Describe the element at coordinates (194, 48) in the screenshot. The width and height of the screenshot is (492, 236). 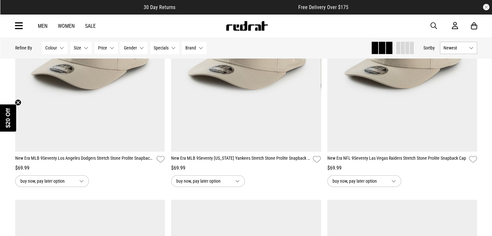
I see `button: Brand` at that location.